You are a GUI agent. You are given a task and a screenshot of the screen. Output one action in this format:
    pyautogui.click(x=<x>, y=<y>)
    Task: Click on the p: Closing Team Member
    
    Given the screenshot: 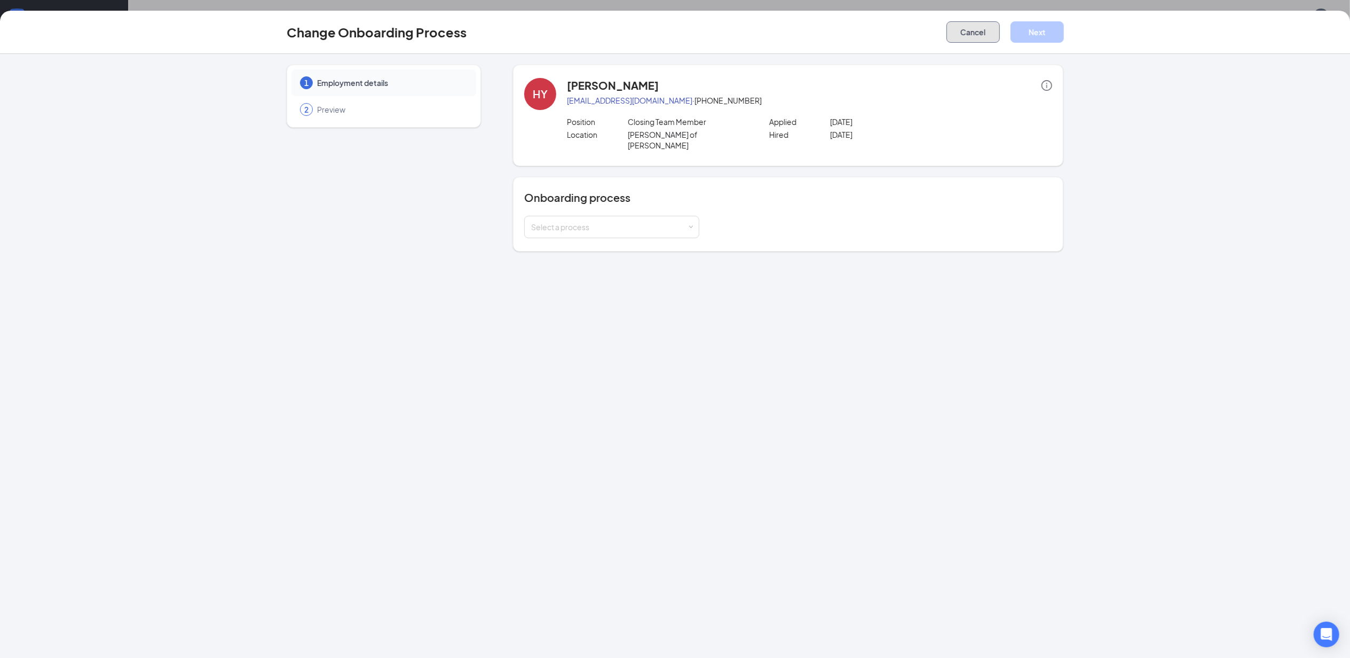 What is the action you would take?
    pyautogui.click(x=688, y=122)
    